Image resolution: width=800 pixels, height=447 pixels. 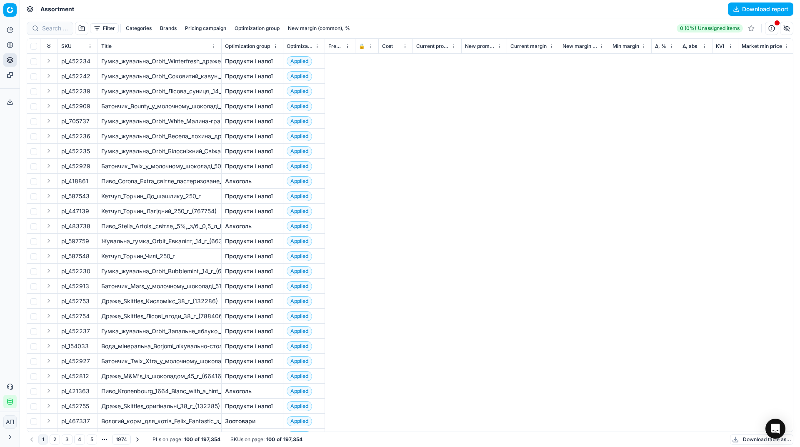 I want to click on span: АП, so click(x=10, y=422).